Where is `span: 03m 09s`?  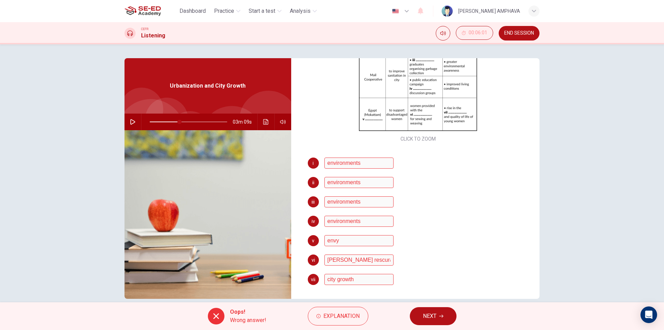 span: 03m 09s is located at coordinates (245, 122).